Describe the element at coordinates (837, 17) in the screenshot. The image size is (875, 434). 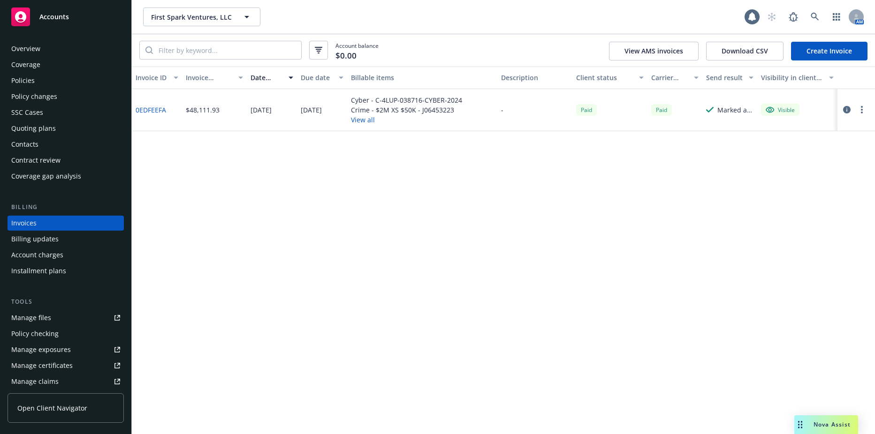
I see `a: Switch app` at that location.